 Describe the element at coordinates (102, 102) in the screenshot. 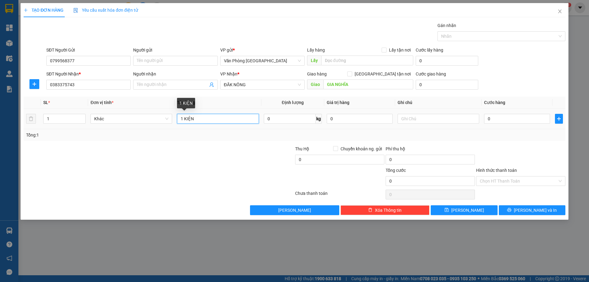

I see `span: Đơn vị tính` at that location.